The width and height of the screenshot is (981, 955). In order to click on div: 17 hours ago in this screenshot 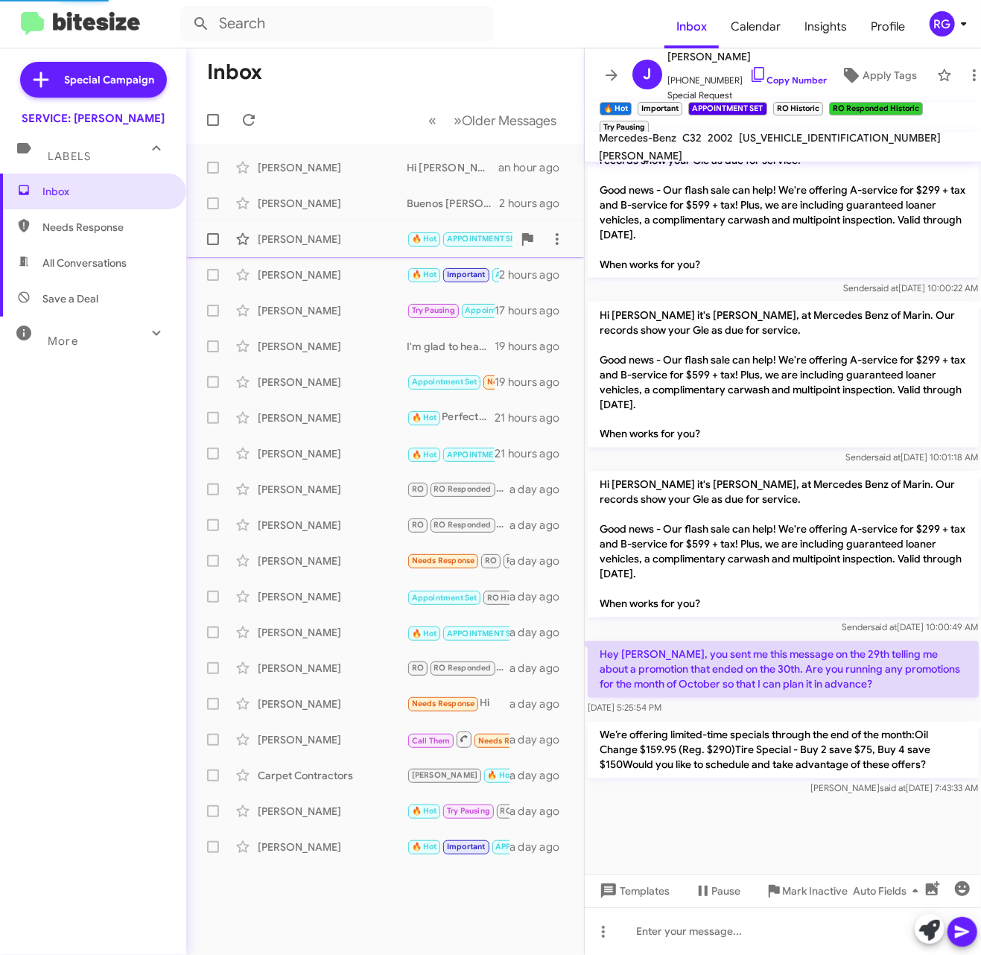, I will do `click(533, 311)`.